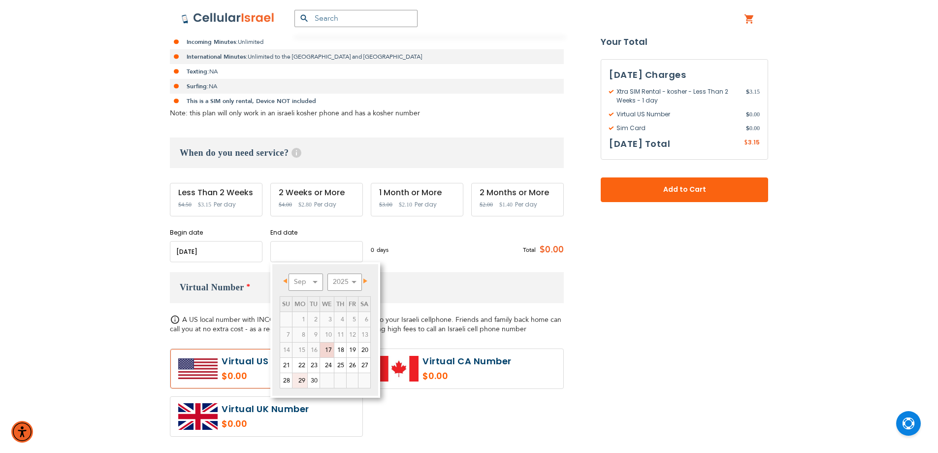 This screenshot has width=938, height=453. What do you see at coordinates (530, 250) in the screenshot?
I see `span: Total` at bounding box center [530, 250].